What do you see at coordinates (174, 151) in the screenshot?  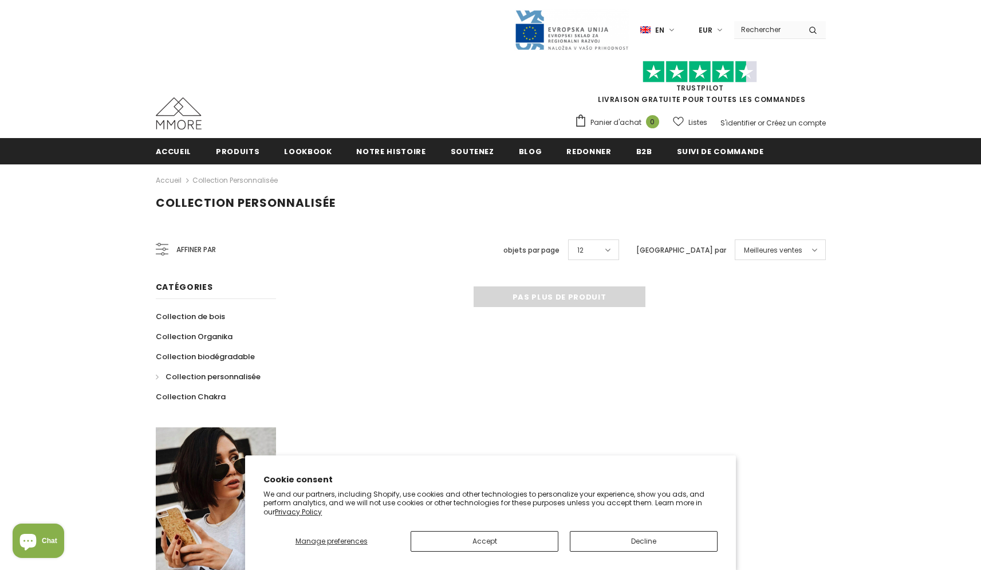 I see `span: Accueil` at bounding box center [174, 151].